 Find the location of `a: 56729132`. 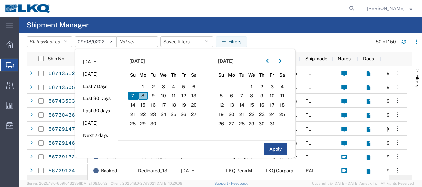

a: 56729132 is located at coordinates (62, 157).